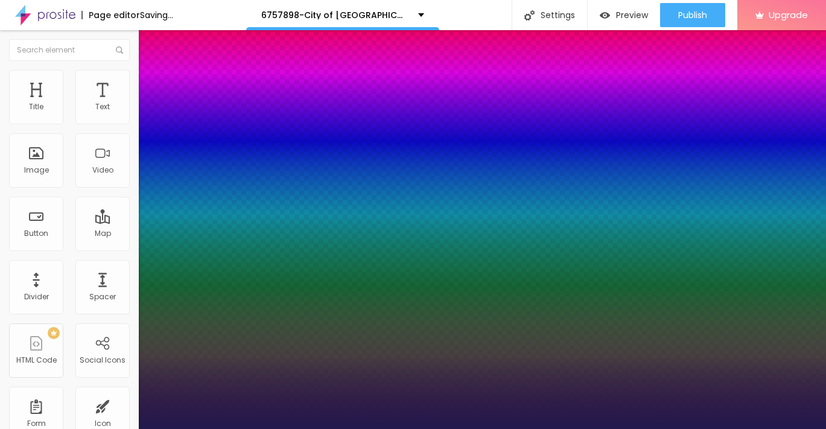 The image size is (826, 429). Describe the element at coordinates (36, 424) in the screenshot. I see `div: Form` at that location.